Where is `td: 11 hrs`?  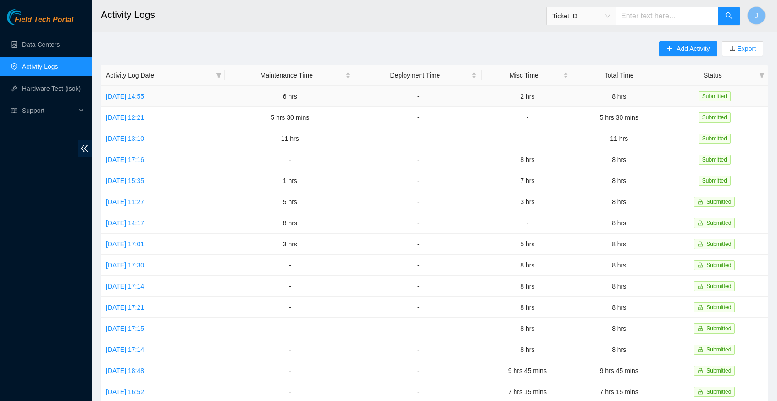
td: 11 hrs is located at coordinates (290, 139).